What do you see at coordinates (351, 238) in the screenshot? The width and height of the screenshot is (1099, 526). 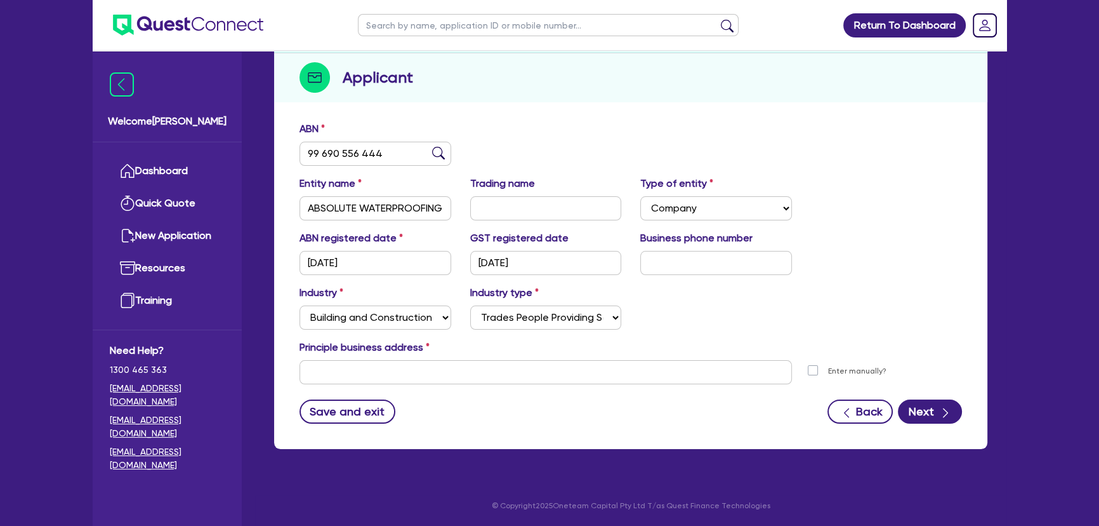 I see `label: ABN registered date` at bounding box center [351, 238].